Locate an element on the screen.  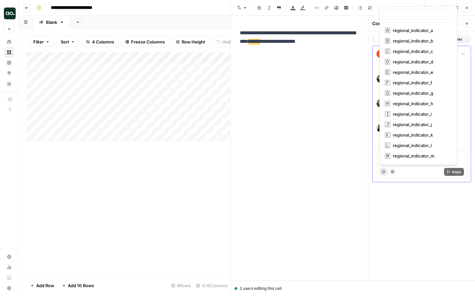
span: 4 Columns is located at coordinates (103, 42).